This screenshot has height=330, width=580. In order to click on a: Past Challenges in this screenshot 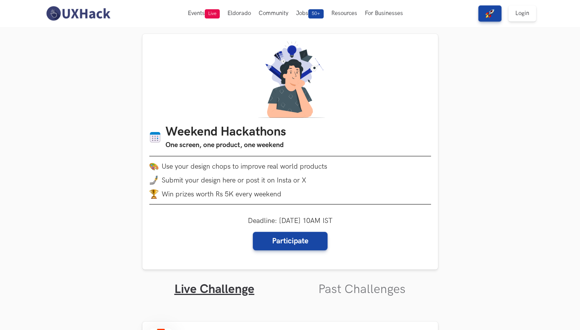, I will do `click(362, 289)`.